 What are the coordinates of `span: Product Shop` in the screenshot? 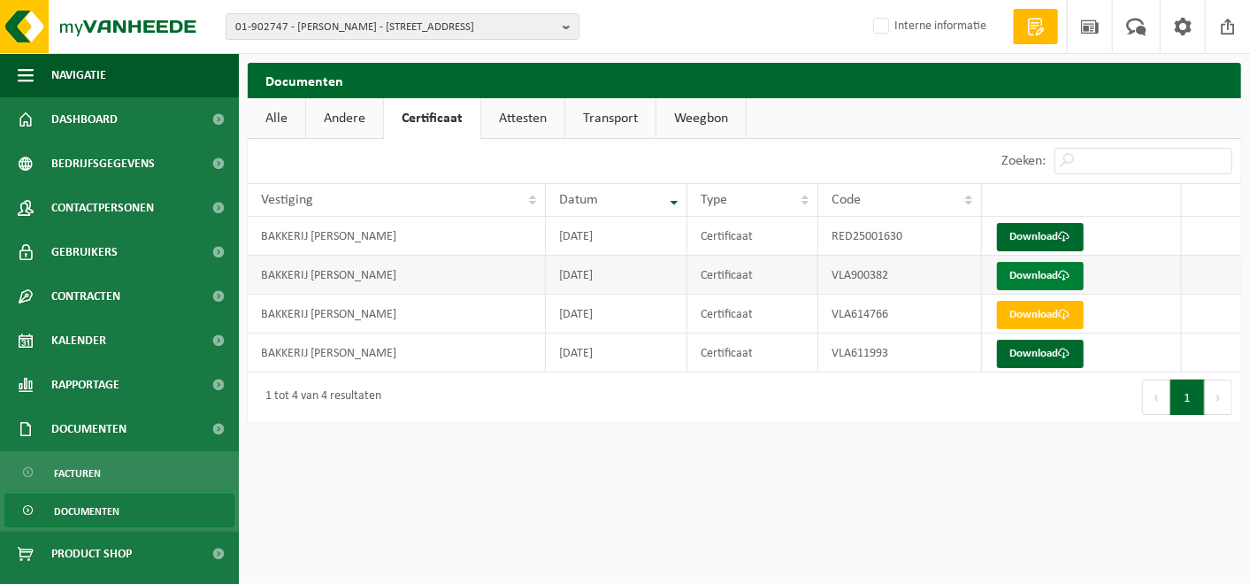 It's located at (91, 554).